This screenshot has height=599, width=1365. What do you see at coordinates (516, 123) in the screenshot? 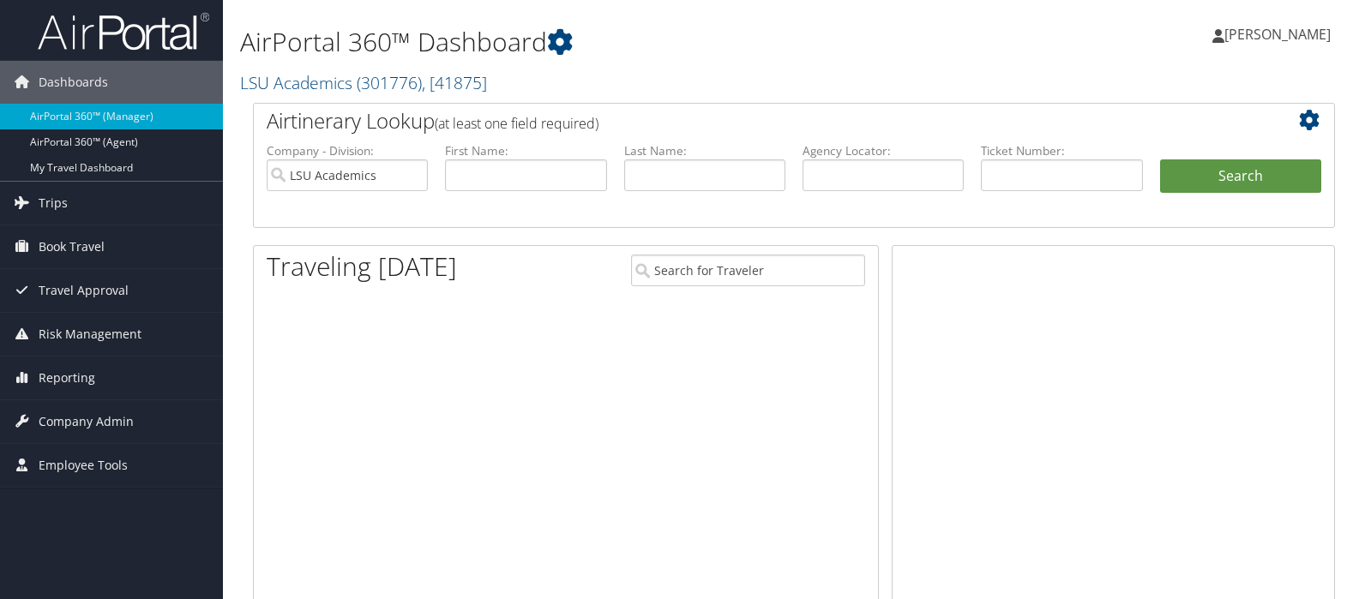
I see `span: (at least one field required)` at bounding box center [516, 123].